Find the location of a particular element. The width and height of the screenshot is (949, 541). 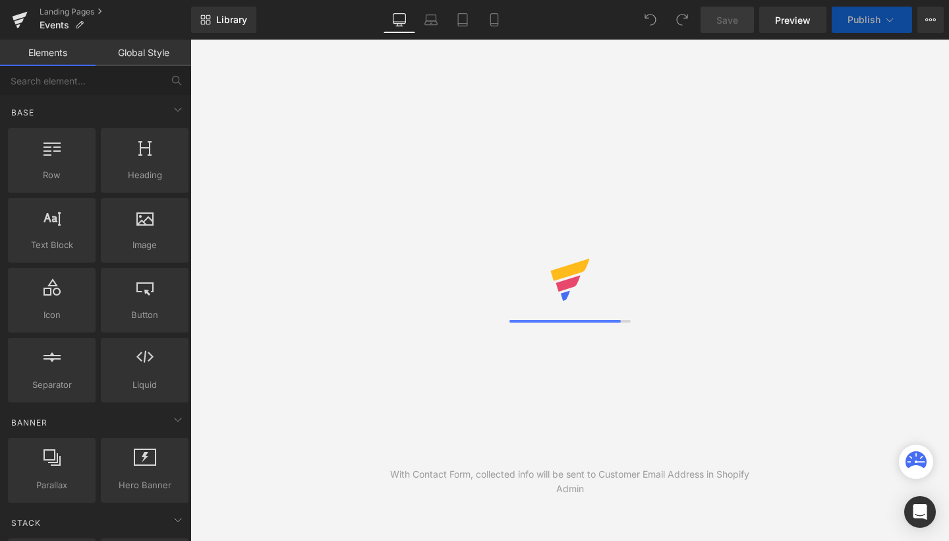

span: Parallax is located at coordinates (51, 485).